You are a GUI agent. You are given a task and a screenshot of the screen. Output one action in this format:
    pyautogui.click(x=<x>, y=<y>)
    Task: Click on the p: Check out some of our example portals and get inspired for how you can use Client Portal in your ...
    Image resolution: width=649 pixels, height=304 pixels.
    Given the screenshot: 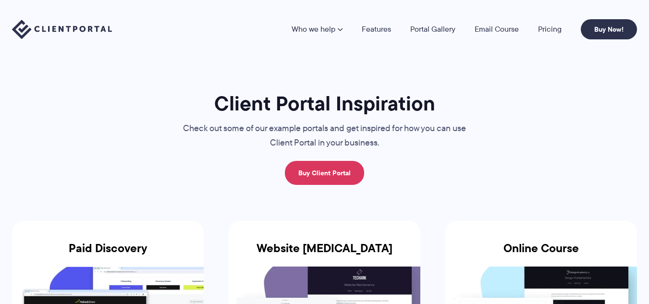 What is the action you would take?
    pyautogui.click(x=325, y=136)
    